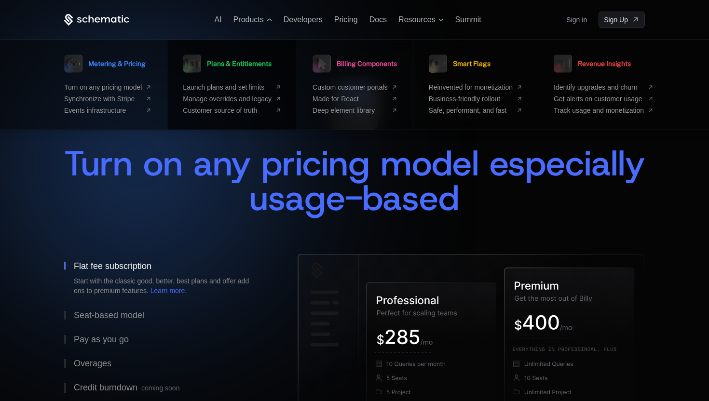  I want to click on span: Identify upgrades and churn, so click(599, 87).